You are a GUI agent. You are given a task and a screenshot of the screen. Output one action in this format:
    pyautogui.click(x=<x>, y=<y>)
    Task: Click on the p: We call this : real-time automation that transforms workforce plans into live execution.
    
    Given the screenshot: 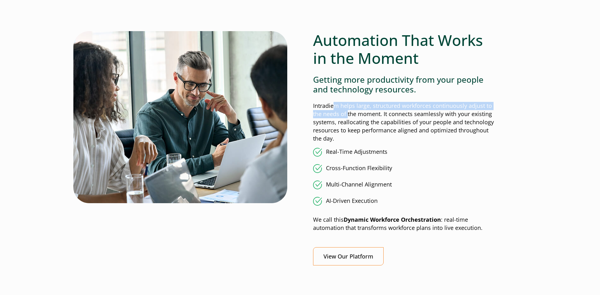 What is the action you would take?
    pyautogui.click(x=403, y=224)
    